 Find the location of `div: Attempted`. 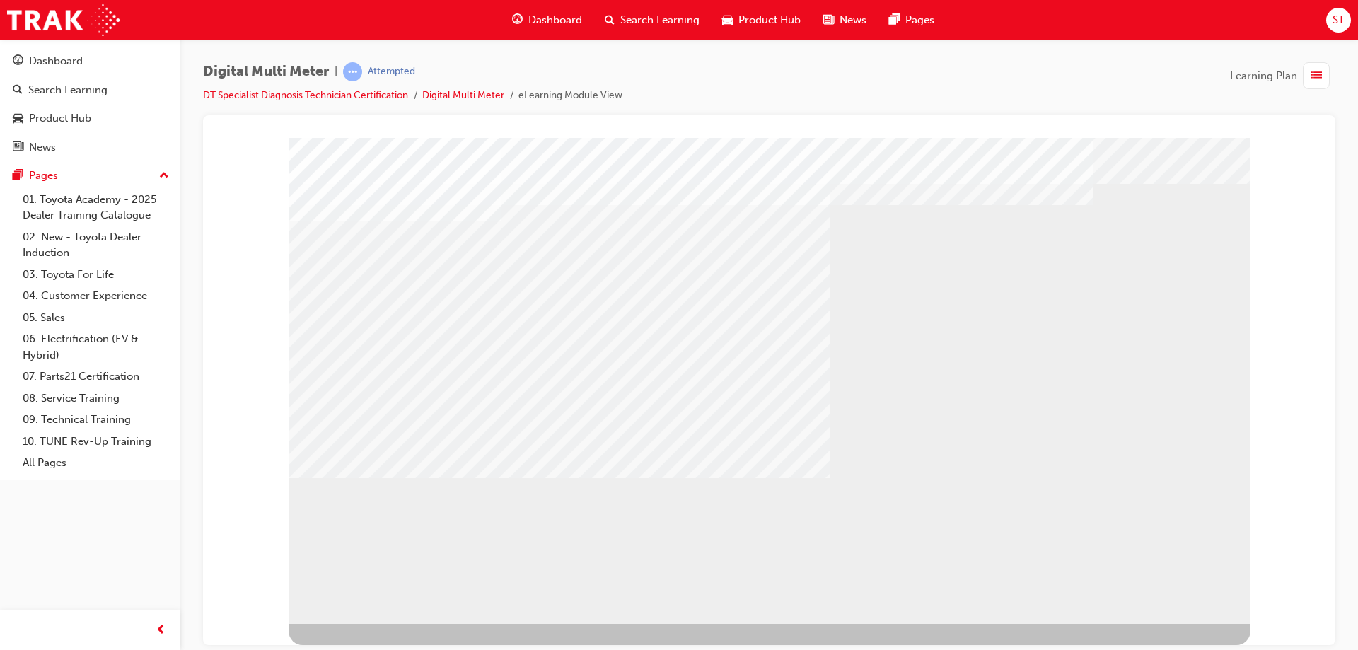

div: Attempted is located at coordinates (391, 71).